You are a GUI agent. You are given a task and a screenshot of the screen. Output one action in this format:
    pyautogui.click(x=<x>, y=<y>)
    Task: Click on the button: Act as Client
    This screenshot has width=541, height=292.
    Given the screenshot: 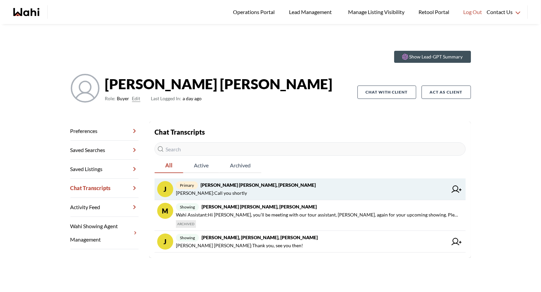 What is the action you would take?
    pyautogui.click(x=447, y=92)
    